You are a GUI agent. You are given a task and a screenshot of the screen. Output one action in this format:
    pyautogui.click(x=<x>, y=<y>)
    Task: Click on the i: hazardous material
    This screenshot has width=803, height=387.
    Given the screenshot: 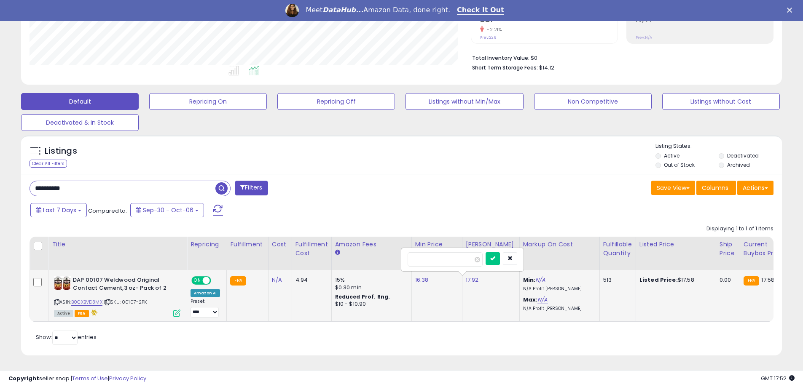 What is the action you would take?
    pyautogui.click(x=93, y=313)
    